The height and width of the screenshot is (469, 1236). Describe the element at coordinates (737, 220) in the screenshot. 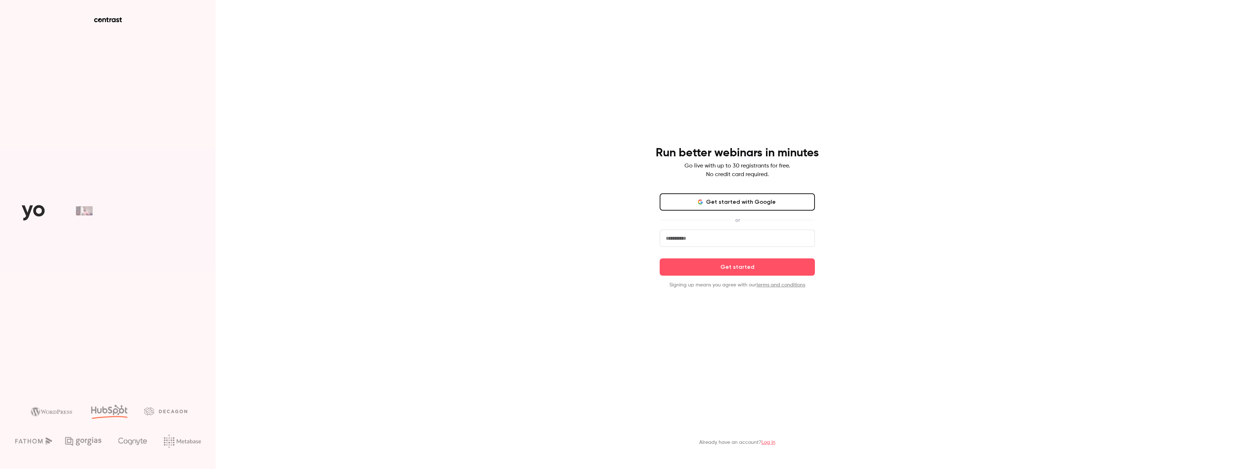

I see `span: or` at that location.